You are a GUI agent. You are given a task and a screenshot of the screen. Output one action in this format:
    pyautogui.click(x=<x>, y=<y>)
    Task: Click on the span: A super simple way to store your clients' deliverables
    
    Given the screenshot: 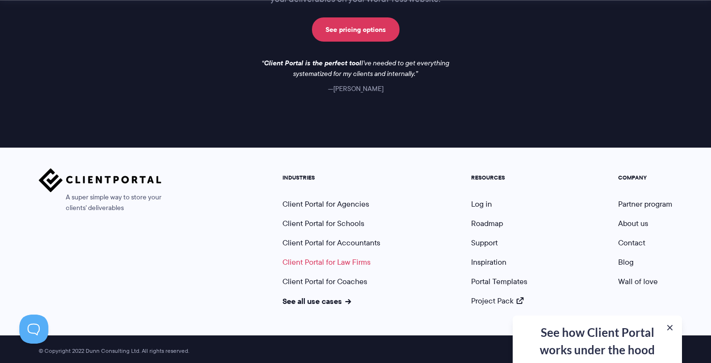 What is the action you would take?
    pyautogui.click(x=100, y=203)
    